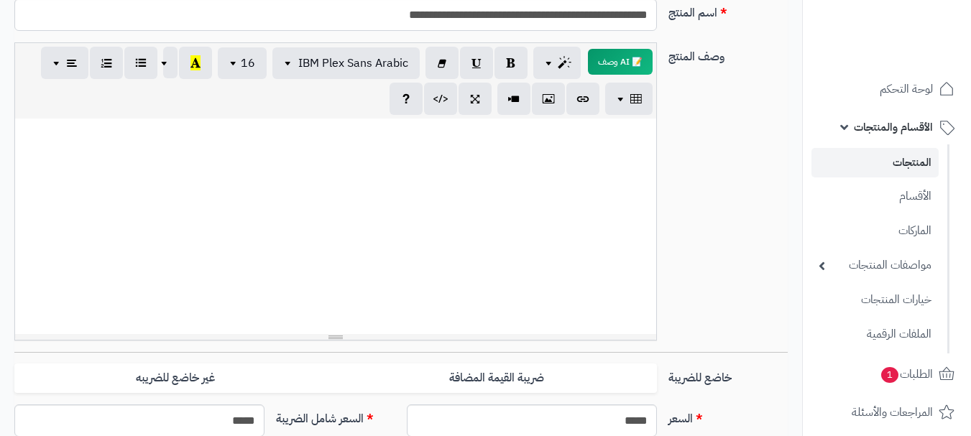  I want to click on a: المنتجات, so click(875, 163).